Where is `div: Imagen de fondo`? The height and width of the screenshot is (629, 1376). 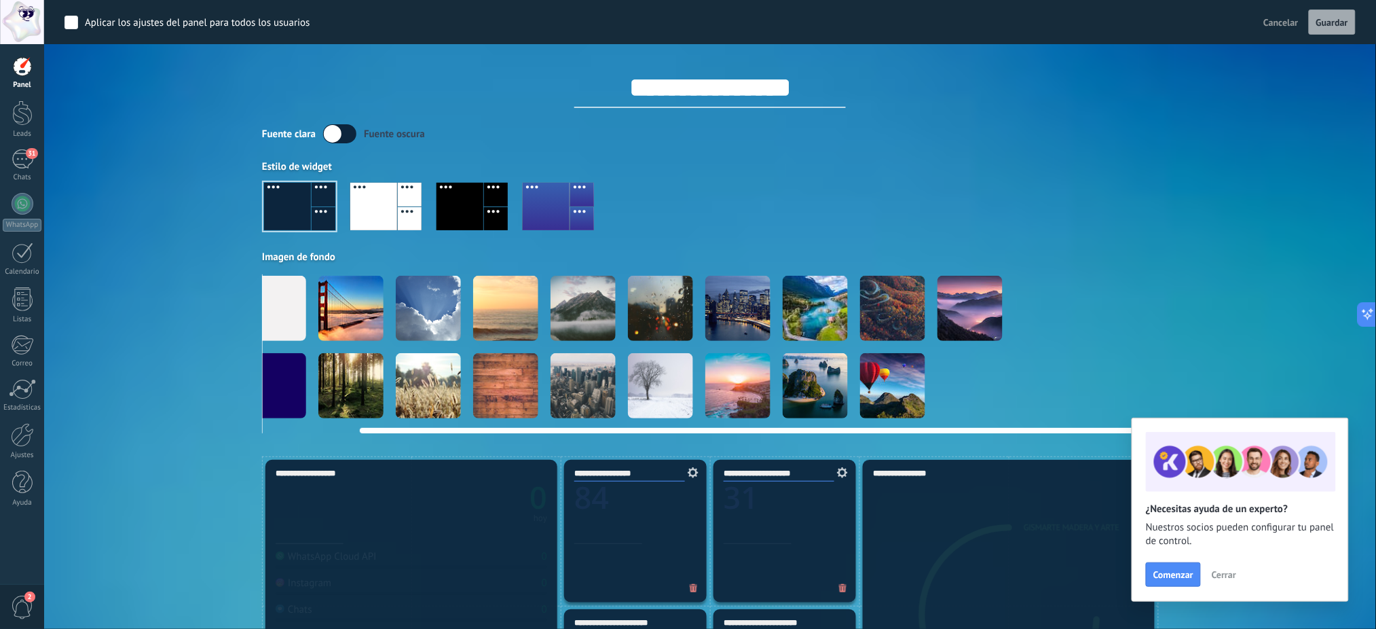 div: Imagen de fondo is located at coordinates (710, 257).